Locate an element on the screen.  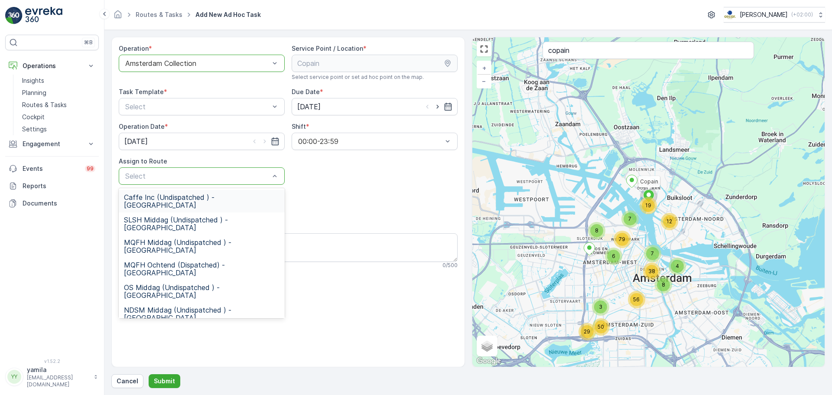
img: Google is located at coordinates (489, 361).